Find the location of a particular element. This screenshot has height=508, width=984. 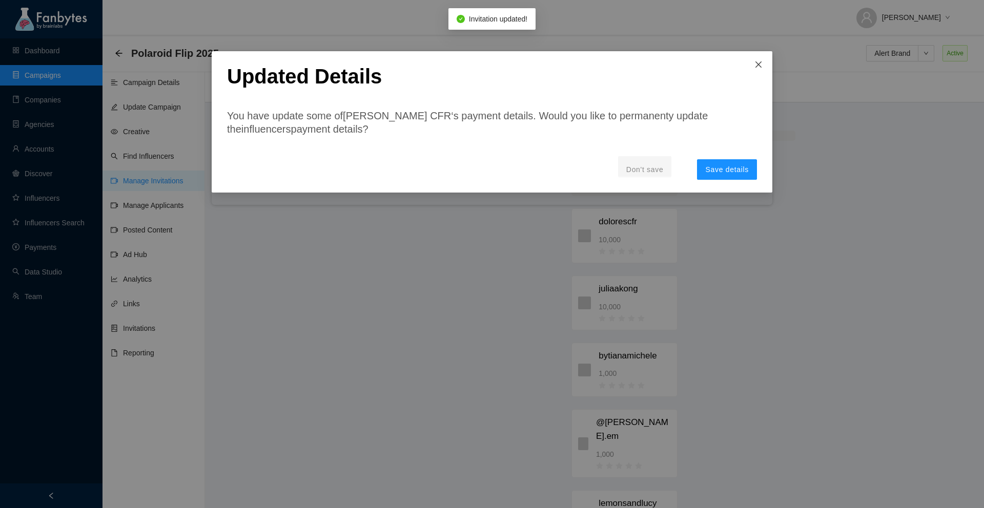

span: Save details is located at coordinates (727, 170).